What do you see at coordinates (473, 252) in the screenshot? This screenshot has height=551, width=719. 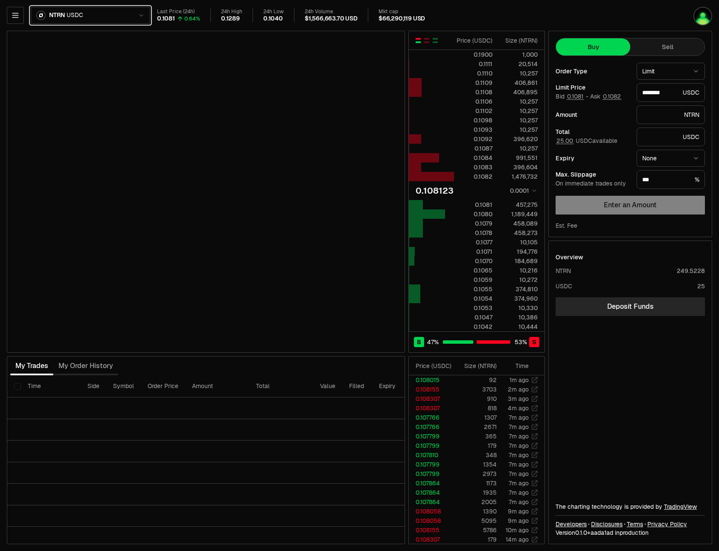 I see `div: 0.1071` at bounding box center [473, 252].